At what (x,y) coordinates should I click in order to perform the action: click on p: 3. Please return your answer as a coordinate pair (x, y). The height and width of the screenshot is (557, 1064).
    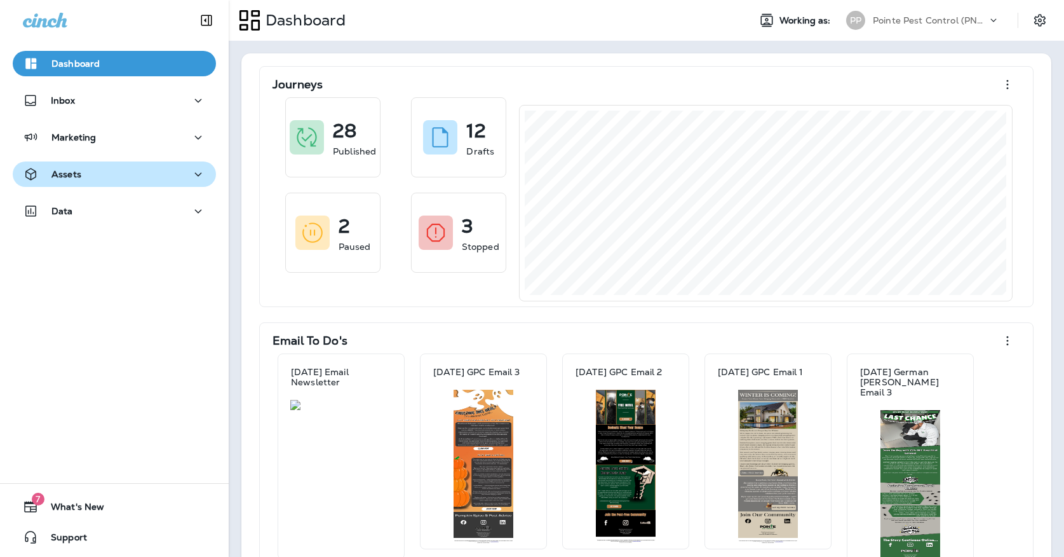
    Looking at the image, I should click on (468, 226).